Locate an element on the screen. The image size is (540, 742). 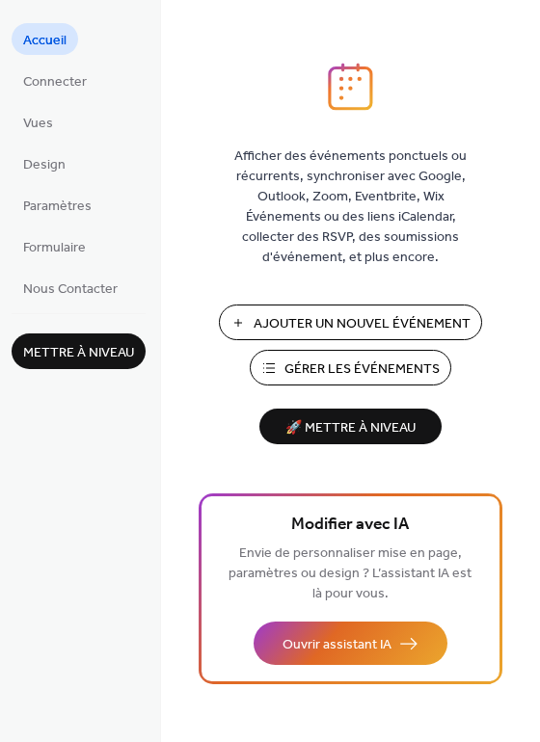
a: Nous Contacter is located at coordinates (70, 287).